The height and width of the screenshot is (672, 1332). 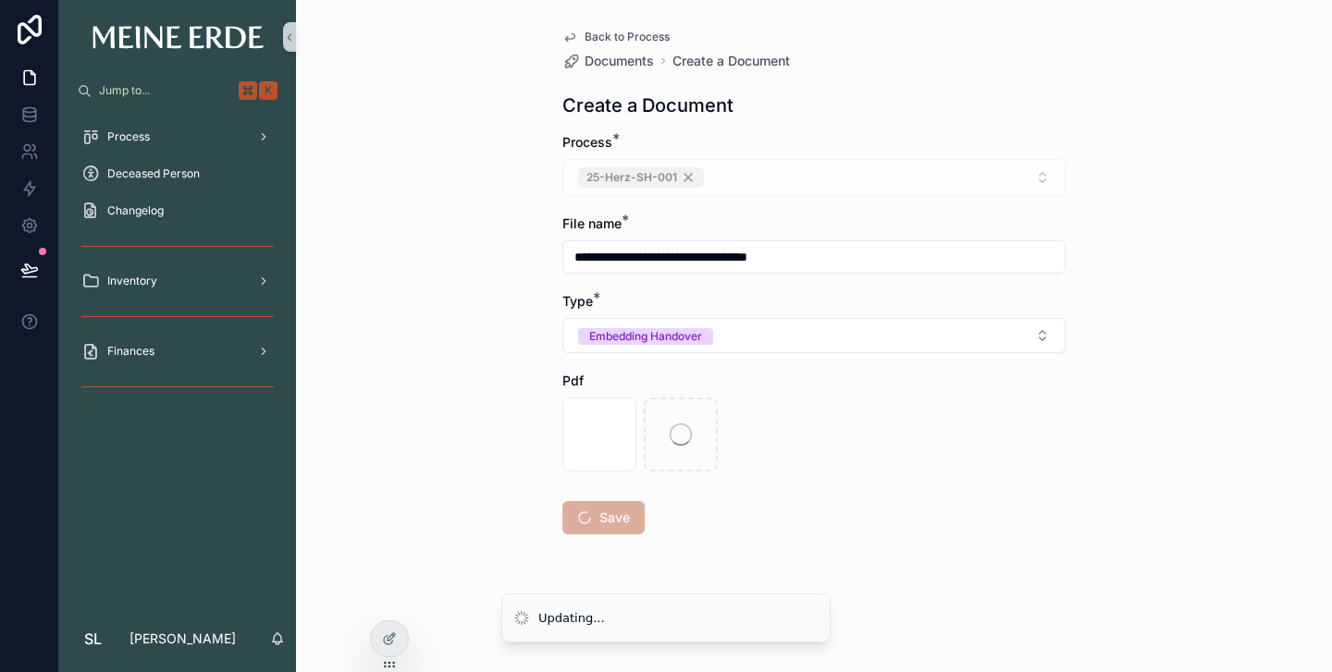 What do you see at coordinates (268, 91) in the screenshot?
I see `span: K` at bounding box center [268, 91].